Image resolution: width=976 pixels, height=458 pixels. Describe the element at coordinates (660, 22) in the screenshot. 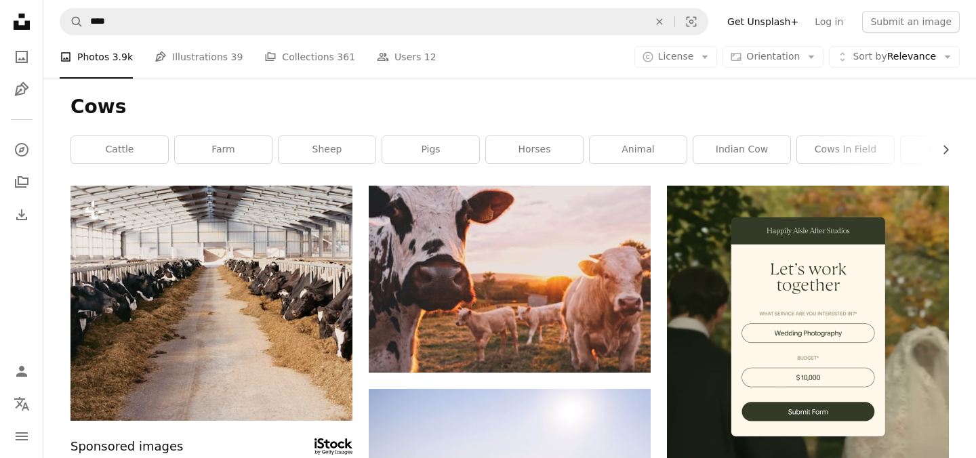

I see `button: Clear` at that location.